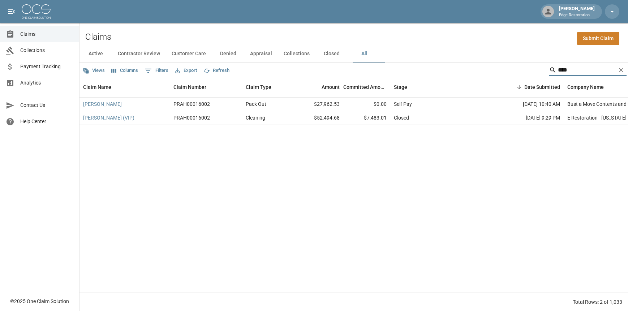 This screenshot has height=311, width=628. Describe the element at coordinates (403, 104) in the screenshot. I see `div: Self Pay` at that location.